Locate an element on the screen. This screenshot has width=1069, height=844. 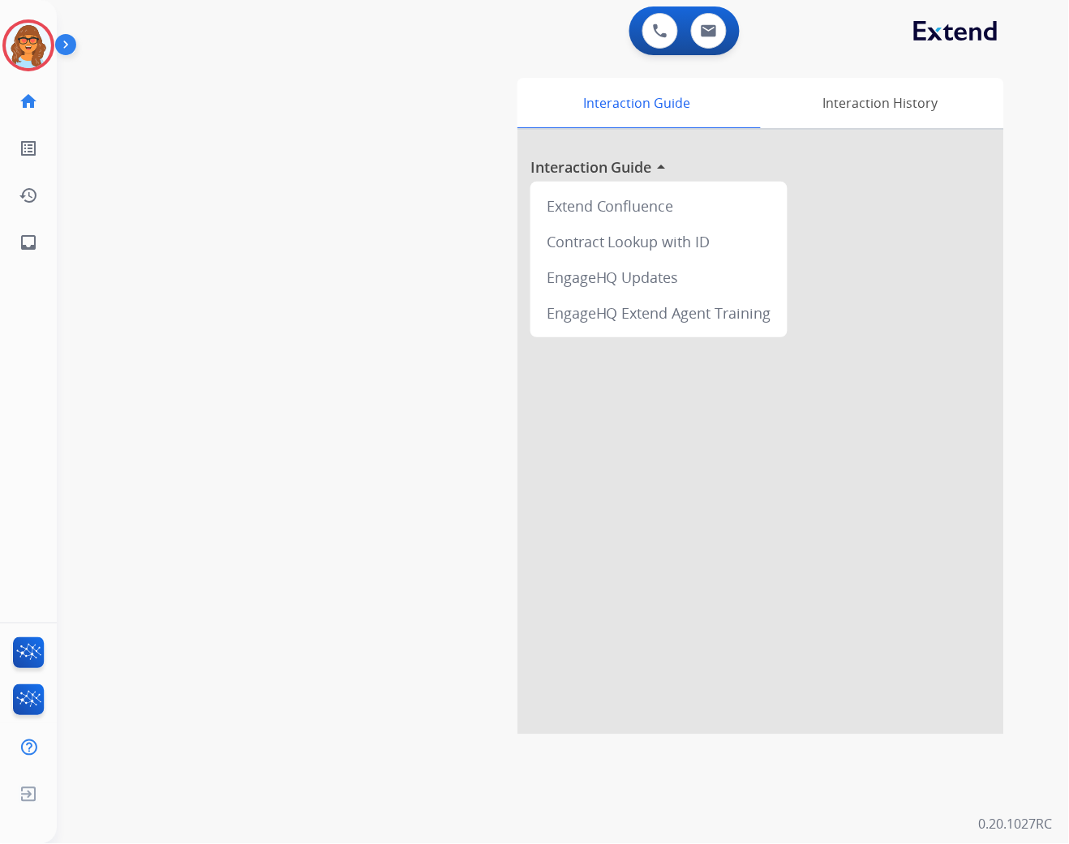
mat-icon: list_alt is located at coordinates (28, 148).